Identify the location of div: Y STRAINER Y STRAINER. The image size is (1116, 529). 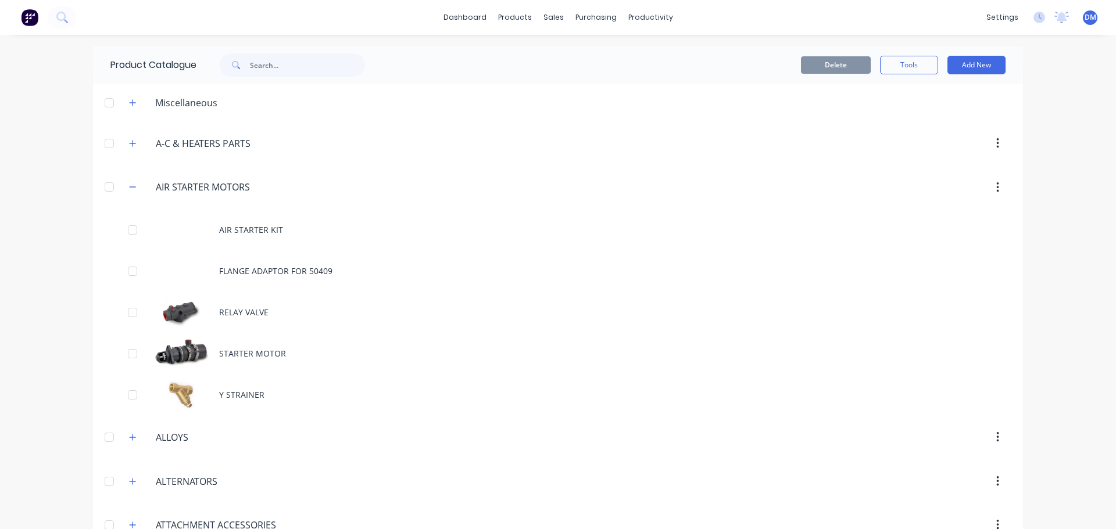
(558, 395).